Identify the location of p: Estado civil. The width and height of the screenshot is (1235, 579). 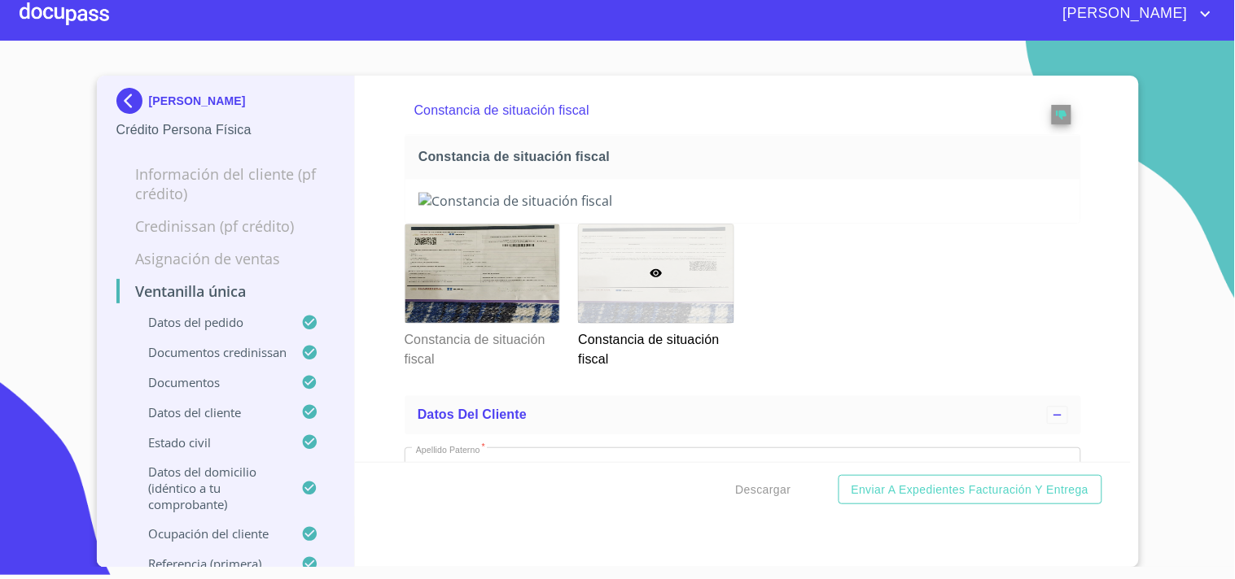
(209, 443).